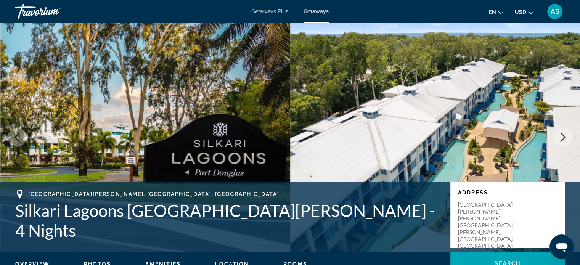 The height and width of the screenshot is (265, 580). I want to click on span: en, so click(492, 12).